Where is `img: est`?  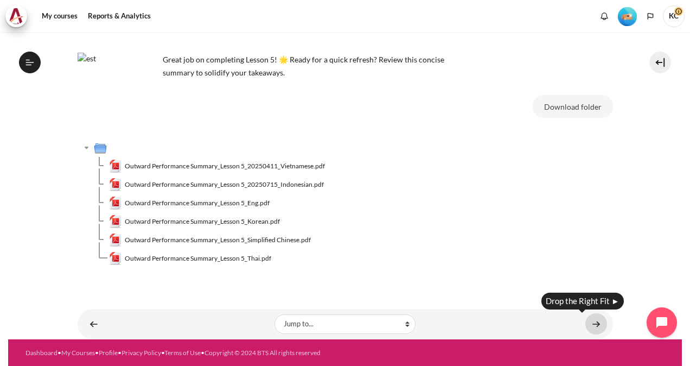
img: est is located at coordinates (118, 93).